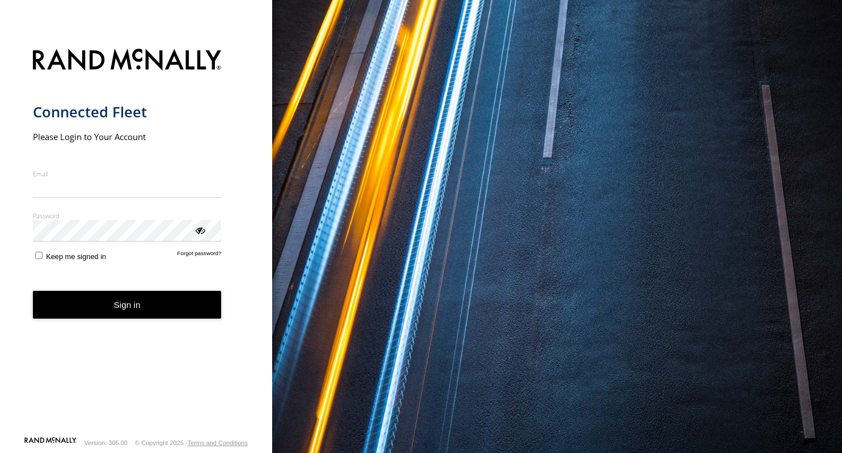  I want to click on h2: Please Login to Your Account, so click(127, 137).